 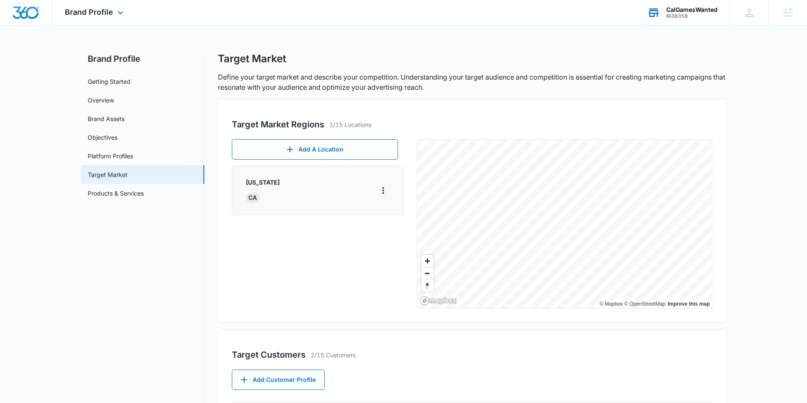 What do you see at coordinates (116, 193) in the screenshot?
I see `a: Products & Services` at bounding box center [116, 193].